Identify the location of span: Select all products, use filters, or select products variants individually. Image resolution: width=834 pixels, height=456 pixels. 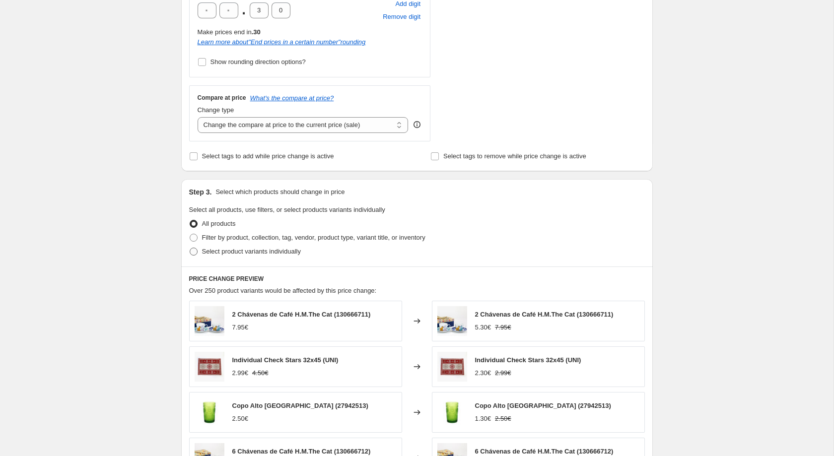
(287, 210).